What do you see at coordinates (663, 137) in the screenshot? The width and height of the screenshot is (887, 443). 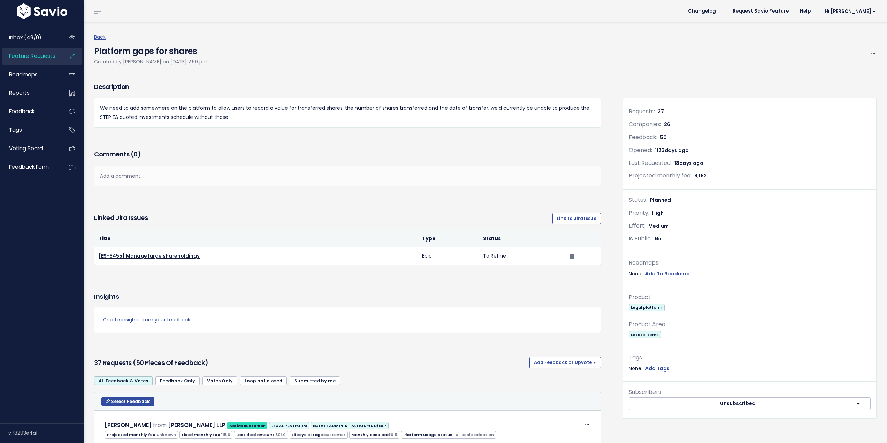 I see `span: 50` at bounding box center [663, 137].